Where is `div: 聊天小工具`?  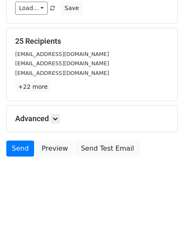
div: 聊天小工具 is located at coordinates (163, 206).